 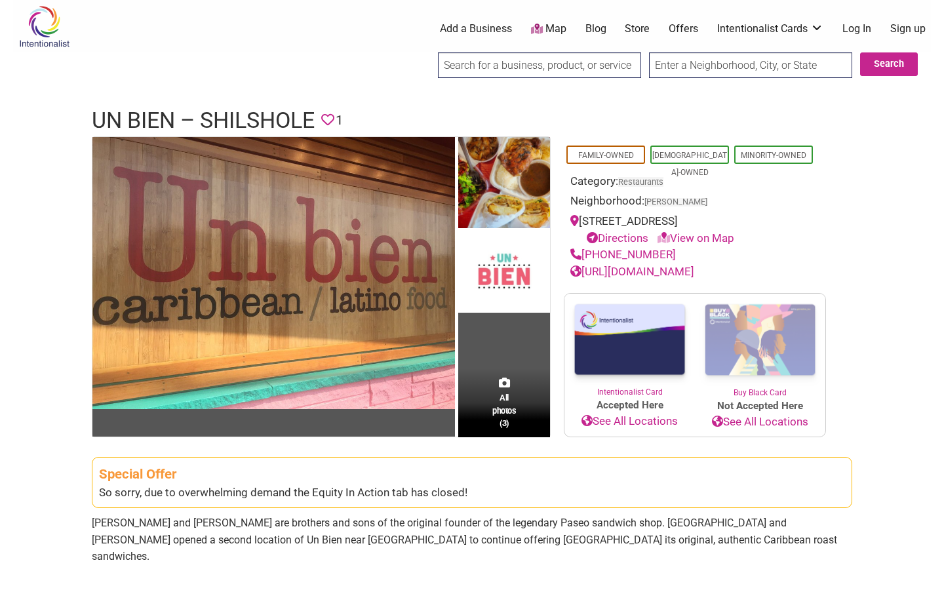 What do you see at coordinates (771, 29) in the screenshot?
I see `li: Intentionalist Cards` at bounding box center [771, 29].